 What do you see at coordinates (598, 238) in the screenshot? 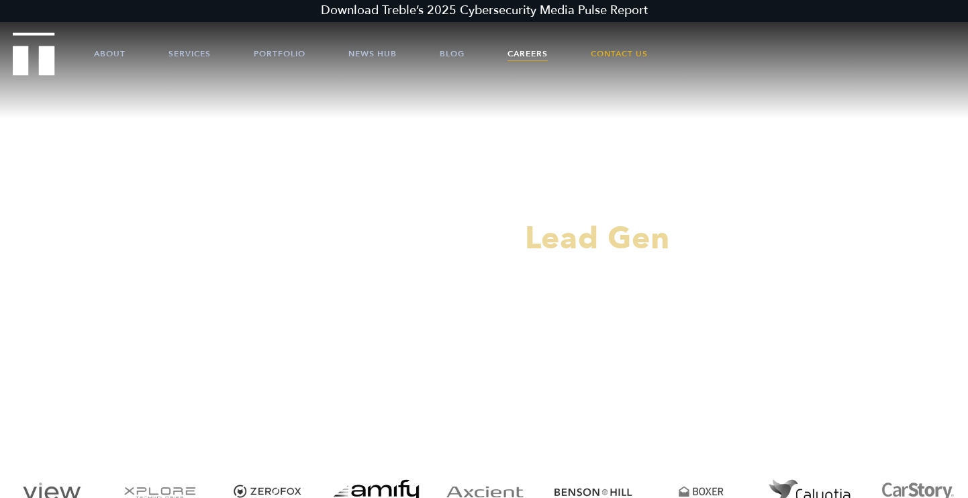
I see `span: Lead Gen` at bounding box center [598, 238].